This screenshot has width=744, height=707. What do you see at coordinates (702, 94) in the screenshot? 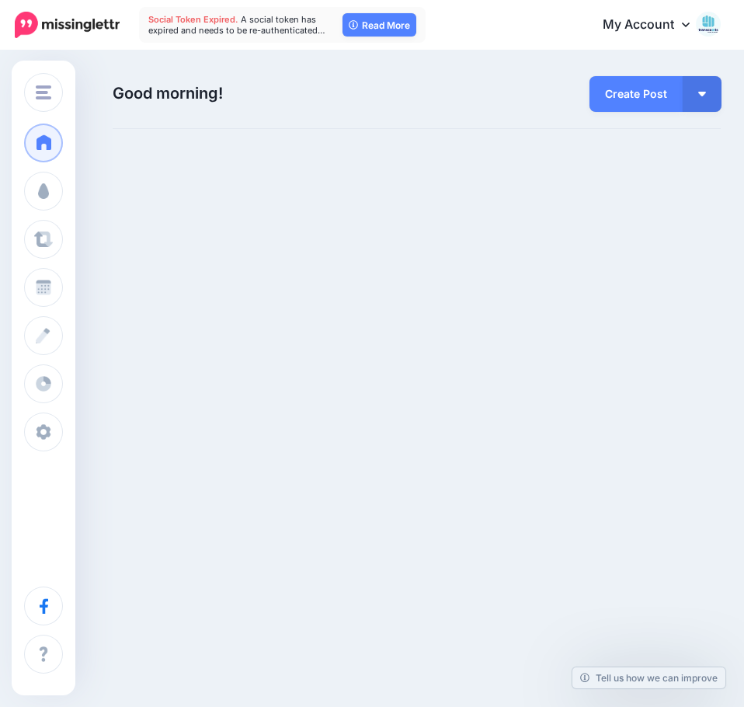
I see `img: arrow-down-white.png` at bounding box center [702, 94].